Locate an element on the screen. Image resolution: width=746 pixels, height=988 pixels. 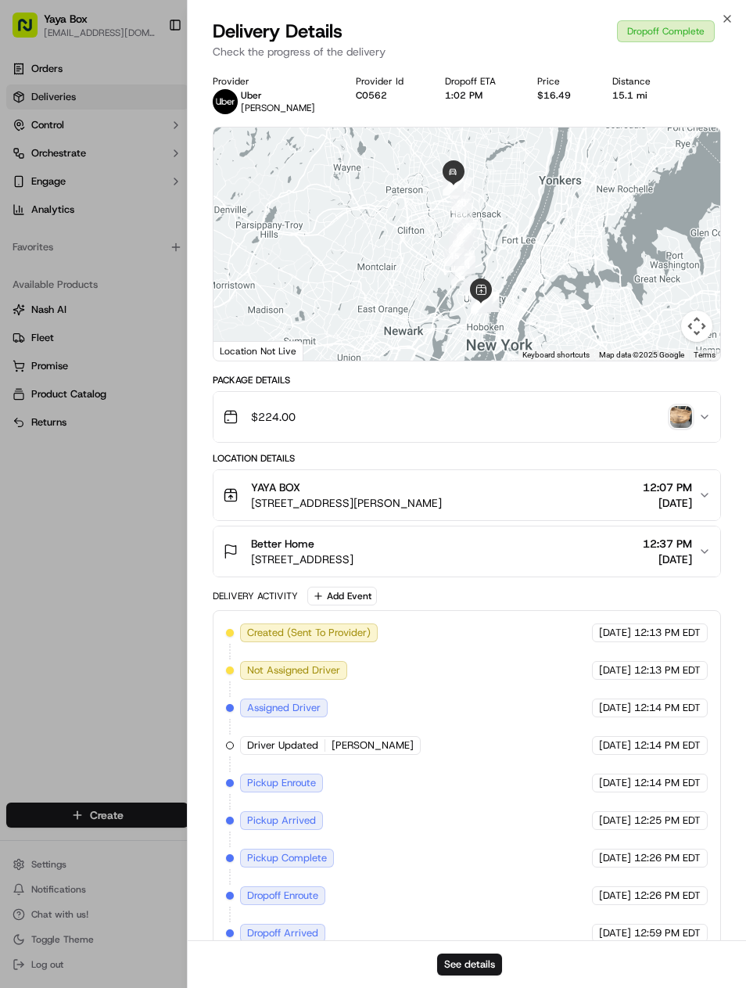
a: Terms (opens in new tab) is located at coordinates (705, 354).